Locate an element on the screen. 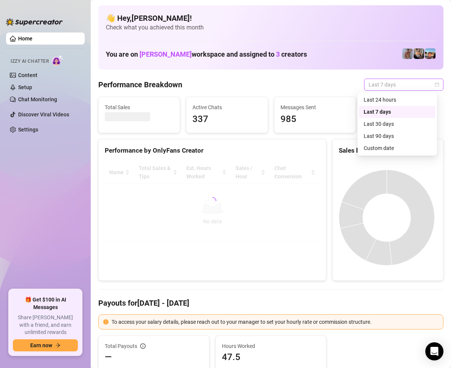 Image resolution: width=451 pixels, height=368 pixels. span: Earn now is located at coordinates (41, 345).